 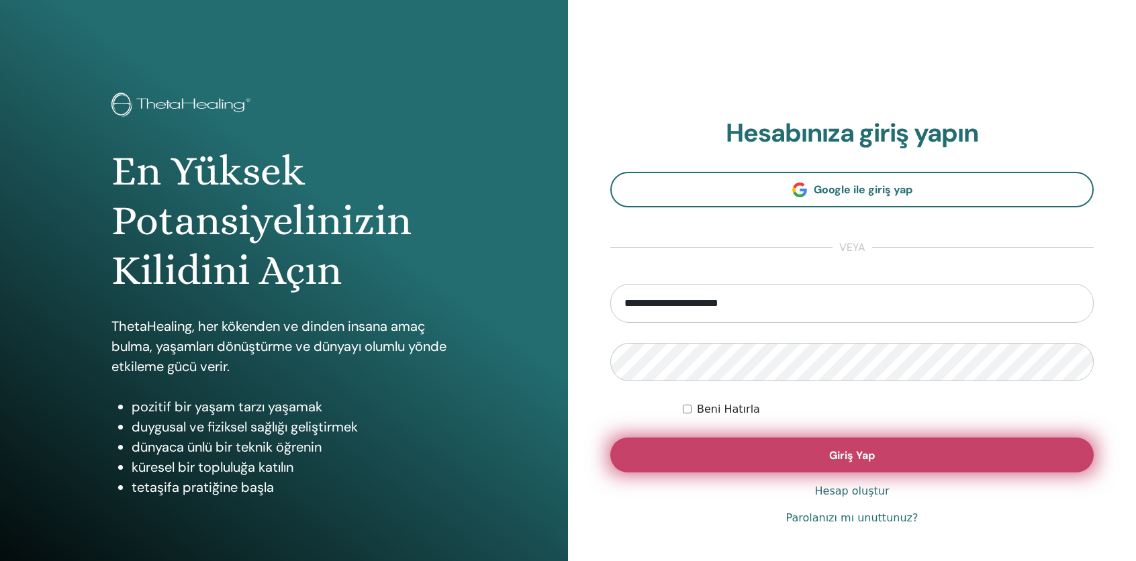 I want to click on a: Parolanızı mı unuttunuz?, so click(x=852, y=518).